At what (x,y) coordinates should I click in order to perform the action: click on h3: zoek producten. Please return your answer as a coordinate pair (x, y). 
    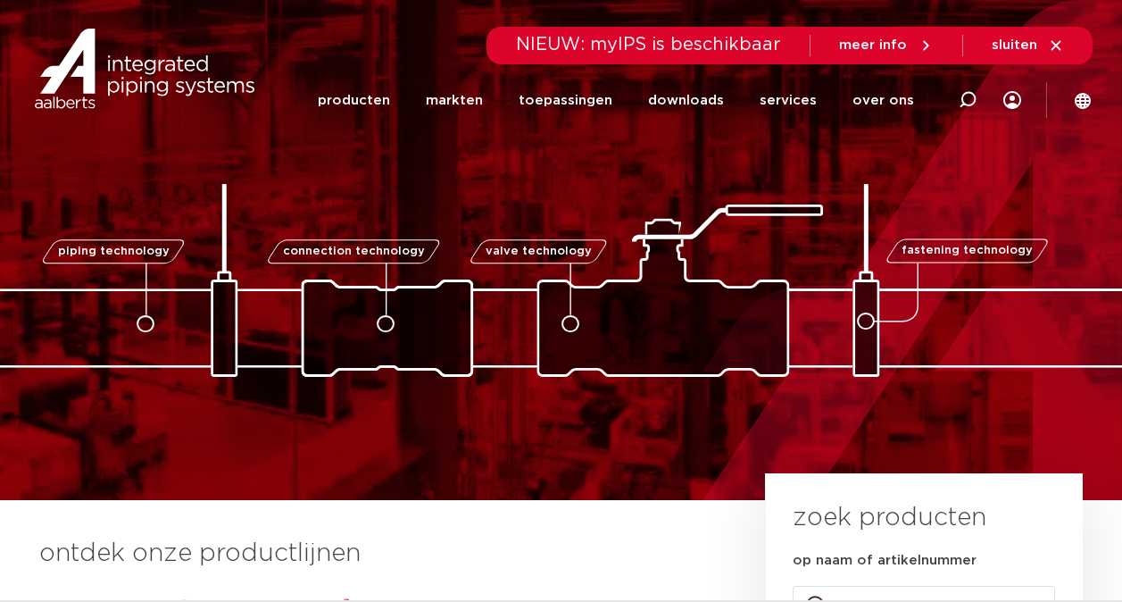
    Looking at the image, I should click on (889, 518).